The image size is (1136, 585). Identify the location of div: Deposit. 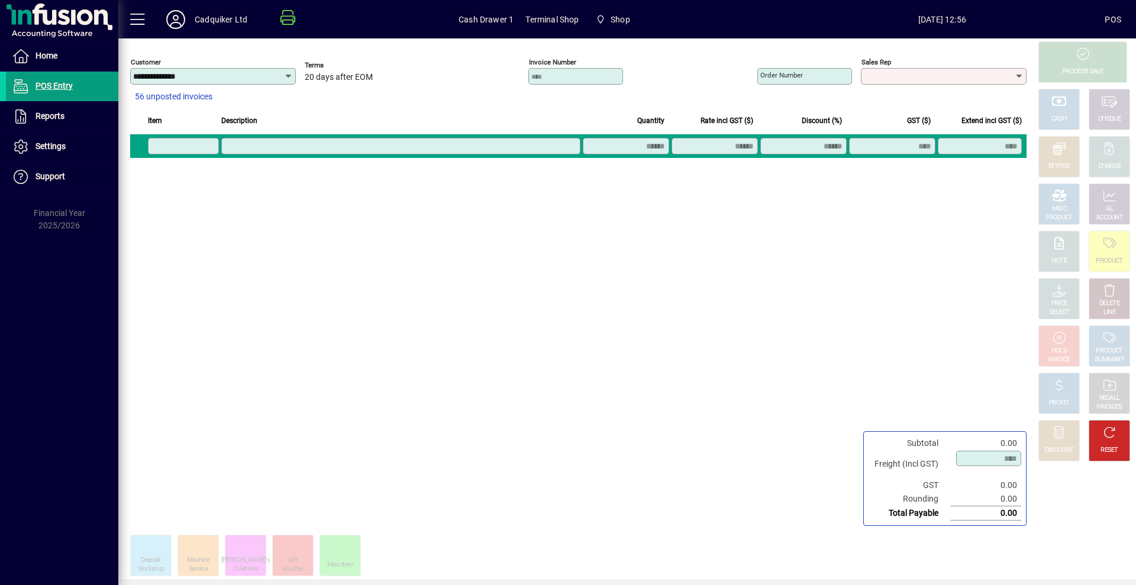
(150, 560).